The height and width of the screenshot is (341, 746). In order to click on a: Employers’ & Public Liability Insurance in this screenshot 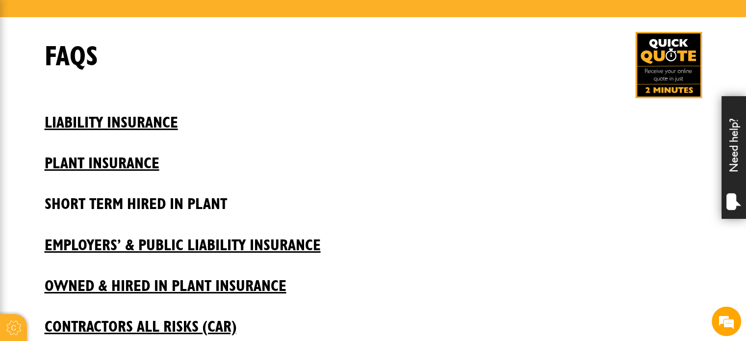, I will do `click(373, 238)`.